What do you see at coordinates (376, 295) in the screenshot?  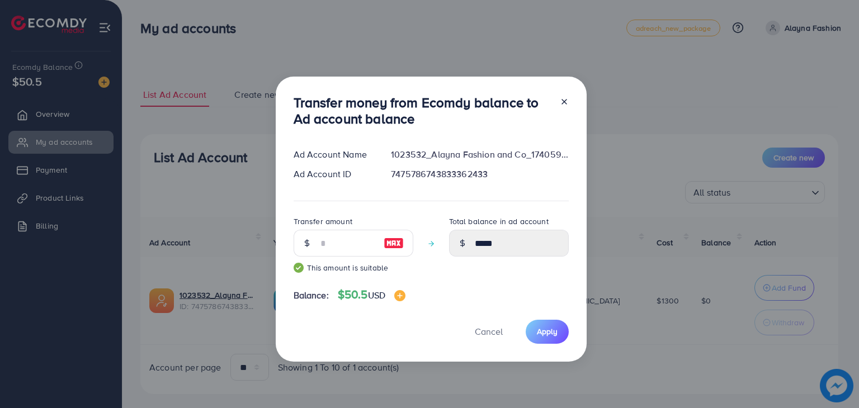 I see `span: USD` at bounding box center [376, 295].